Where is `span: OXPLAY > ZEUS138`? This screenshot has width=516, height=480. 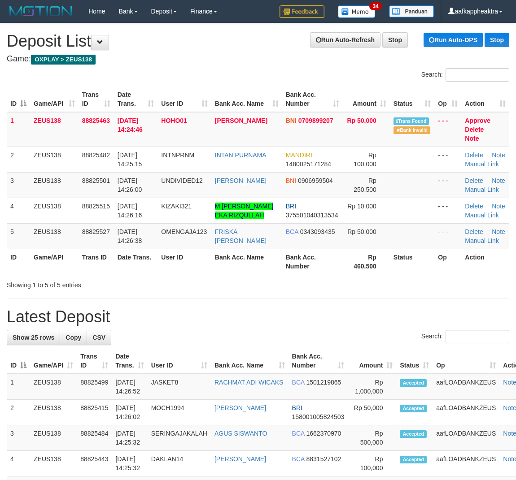 span: OXPLAY > ZEUS138 is located at coordinates (63, 60).